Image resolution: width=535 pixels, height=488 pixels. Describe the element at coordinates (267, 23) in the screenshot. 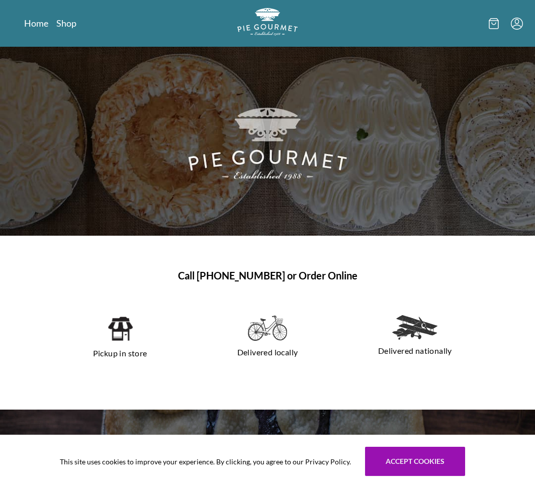

I see `a: Logo` at that location.